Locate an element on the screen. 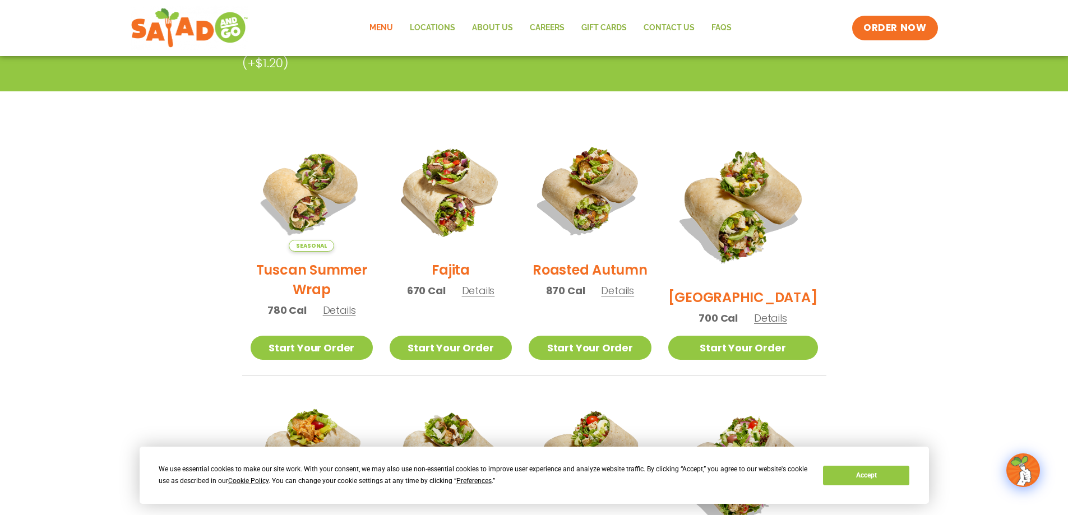  span: Seasonal is located at coordinates (311, 245).